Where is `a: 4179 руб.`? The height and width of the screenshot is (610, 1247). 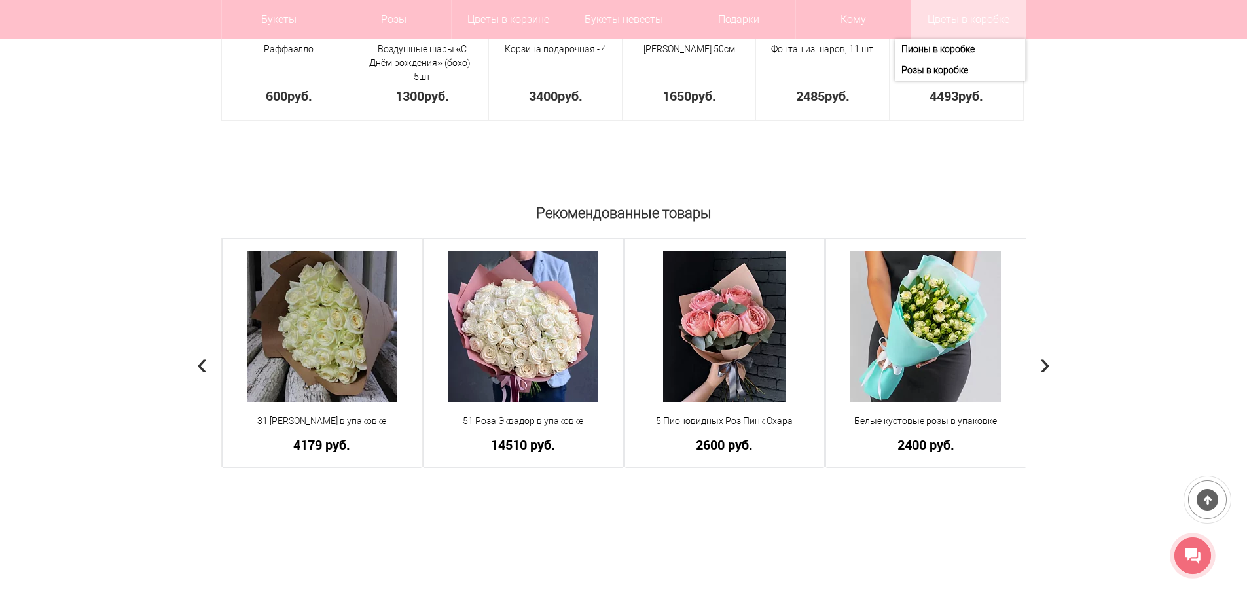
a: 4179 руб. is located at coordinates (322, 445).